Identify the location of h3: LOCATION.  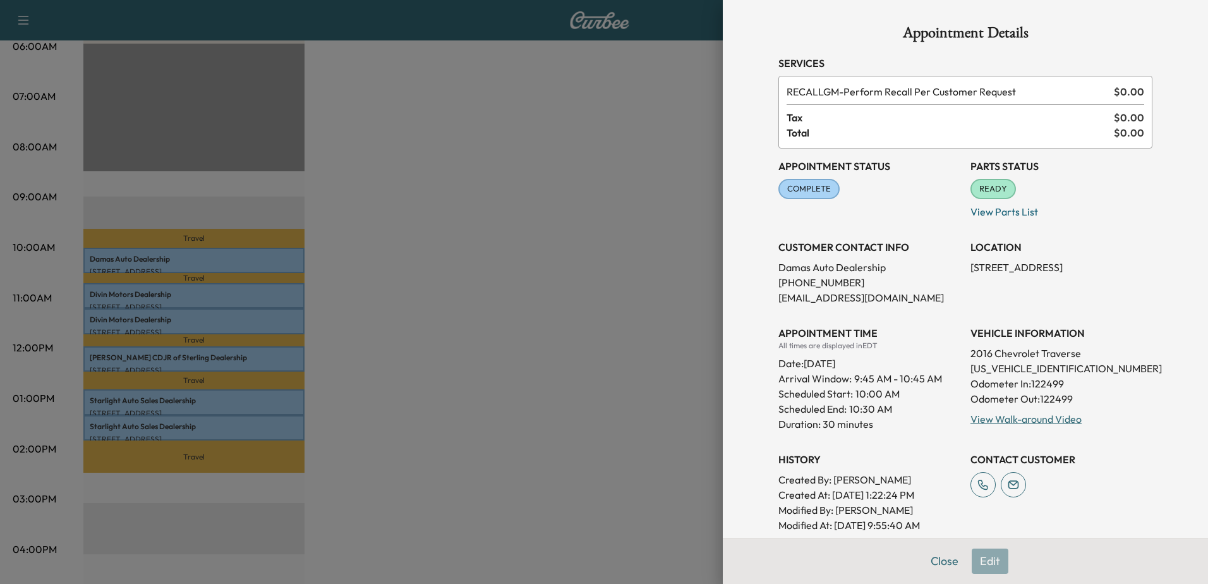
(1062, 247).